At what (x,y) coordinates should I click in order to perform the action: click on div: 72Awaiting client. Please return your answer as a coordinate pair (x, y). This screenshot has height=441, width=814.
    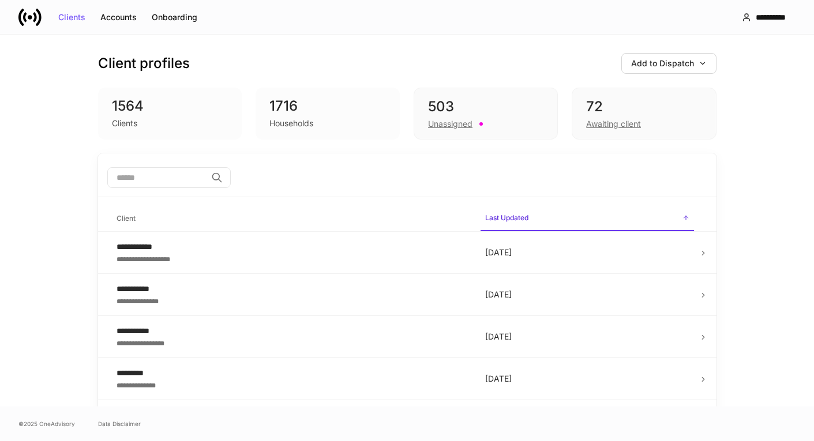
    Looking at the image, I should click on (643, 114).